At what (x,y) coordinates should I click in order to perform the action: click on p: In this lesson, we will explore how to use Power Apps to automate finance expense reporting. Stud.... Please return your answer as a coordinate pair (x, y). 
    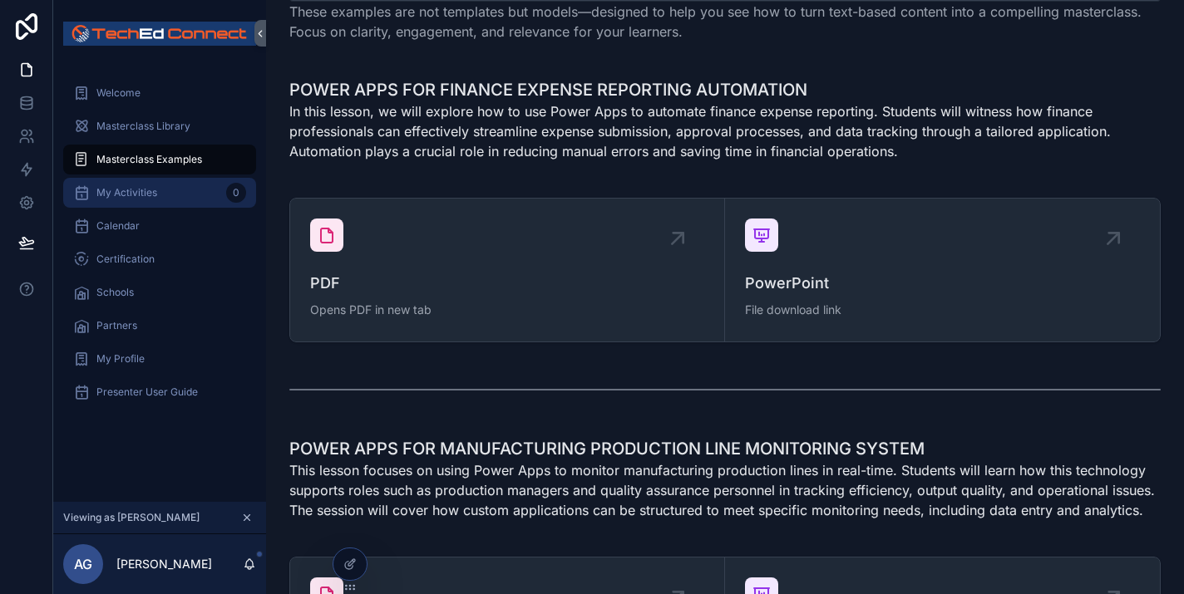
    Looking at the image, I should click on (725, 131).